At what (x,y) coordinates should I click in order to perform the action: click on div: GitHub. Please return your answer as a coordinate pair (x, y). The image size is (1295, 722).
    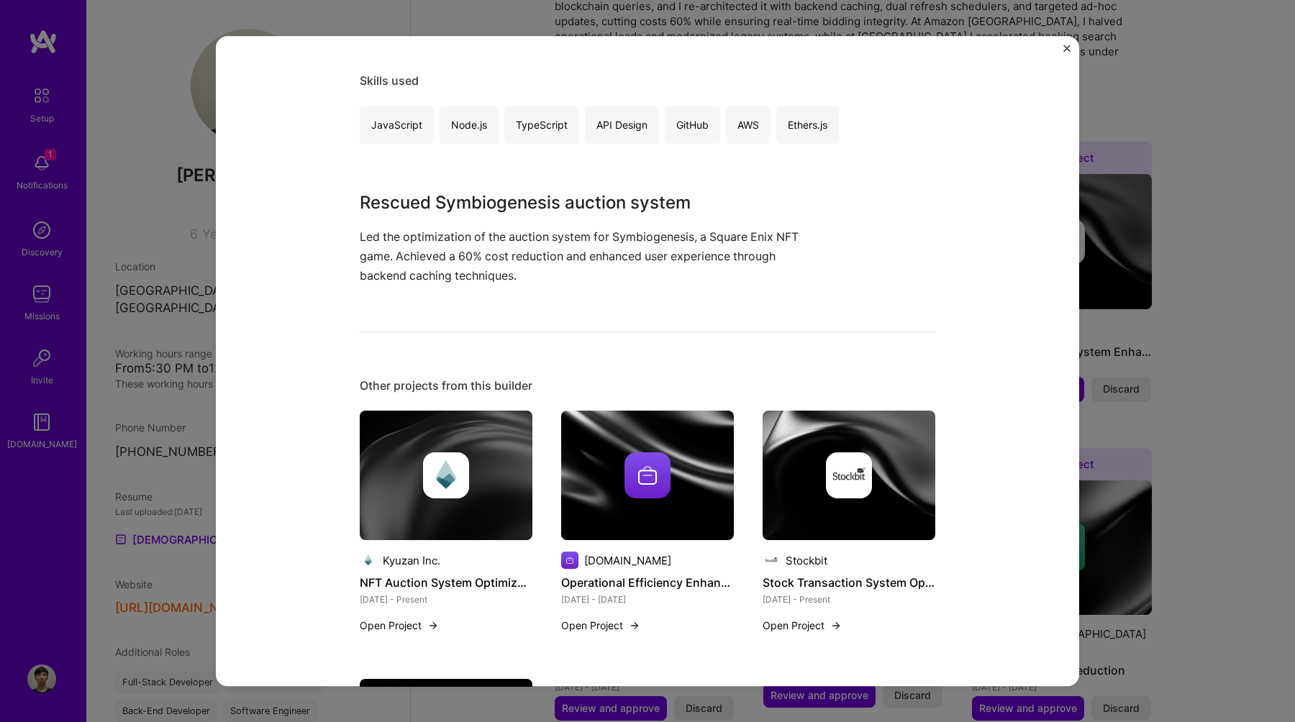
    Looking at the image, I should click on (692, 124).